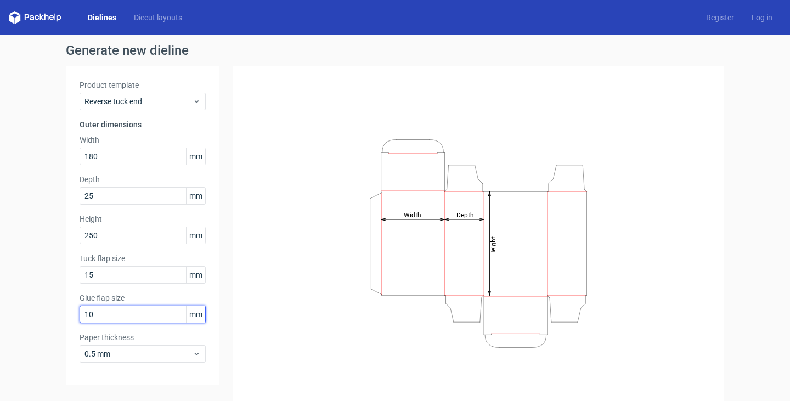 The width and height of the screenshot is (790, 401). I want to click on h3: Outer dimensions, so click(143, 125).